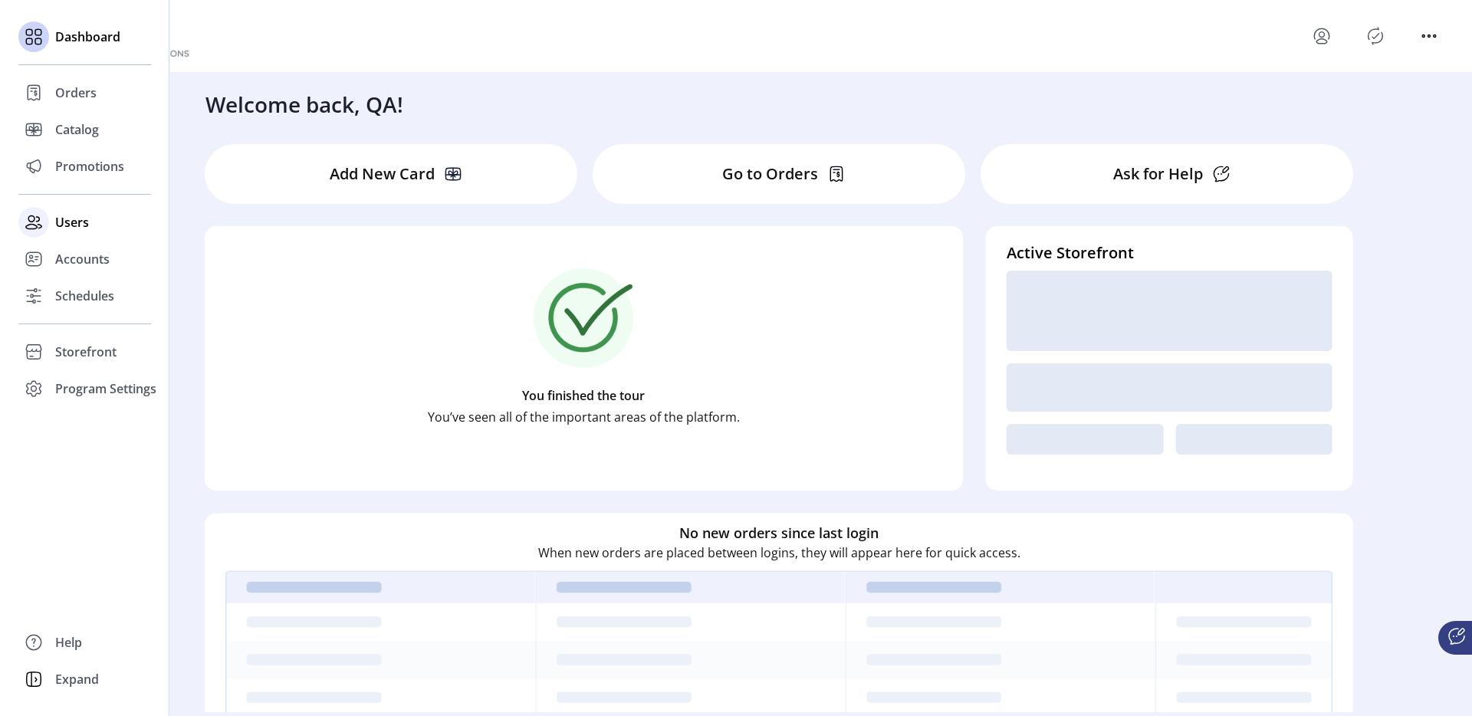  Describe the element at coordinates (779, 533) in the screenshot. I see `h6: No new orders since last login` at that location.